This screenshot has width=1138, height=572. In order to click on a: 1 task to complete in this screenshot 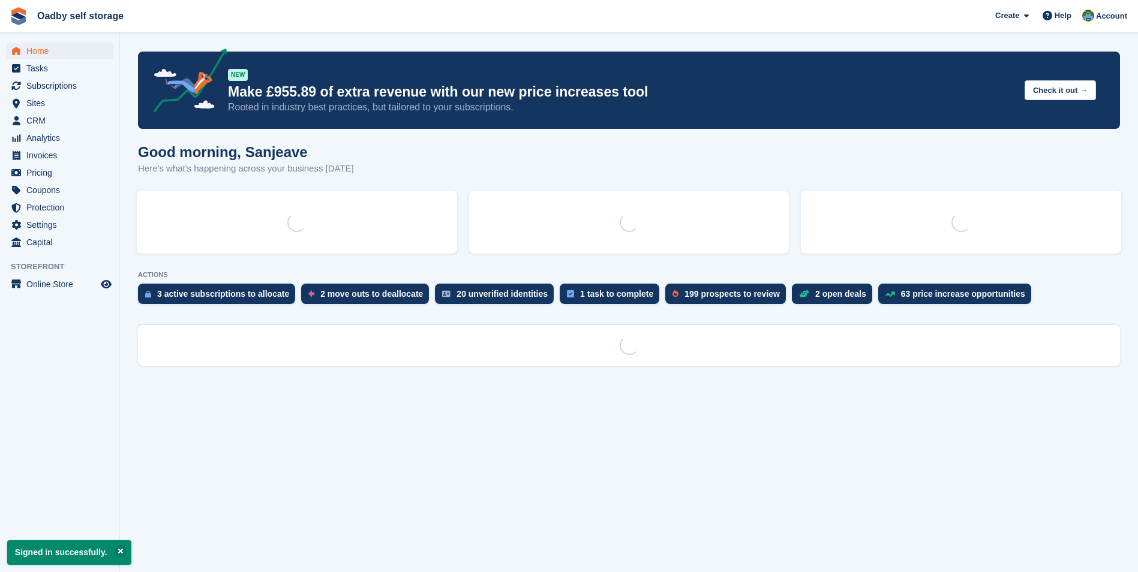, I will do `click(612, 297)`.